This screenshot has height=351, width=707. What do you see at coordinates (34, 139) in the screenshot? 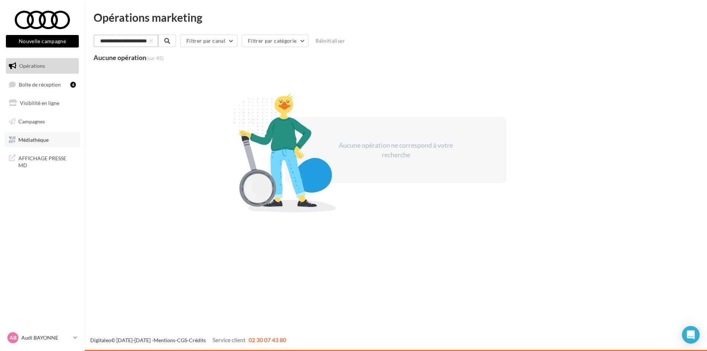
I see `span: Médiathèque` at bounding box center [34, 139].